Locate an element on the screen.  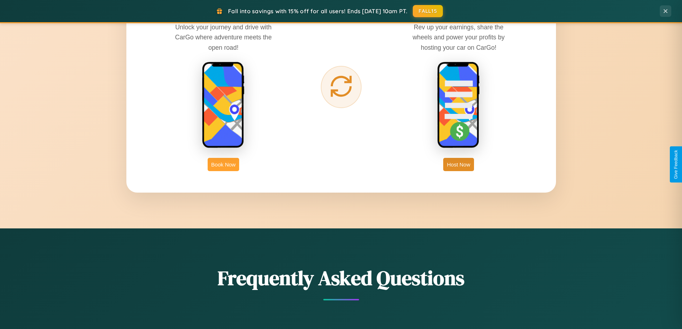
p: Rev up your earnings, share the wheels and power your profits by hosting your car on CarGo! is located at coordinates (459, 37).